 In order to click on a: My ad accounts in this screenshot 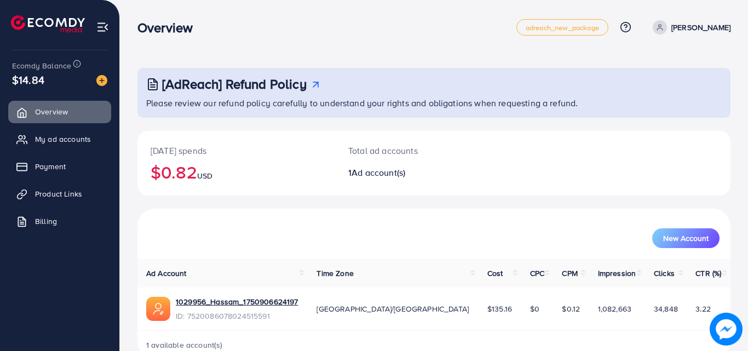, I will do `click(60, 139)`.